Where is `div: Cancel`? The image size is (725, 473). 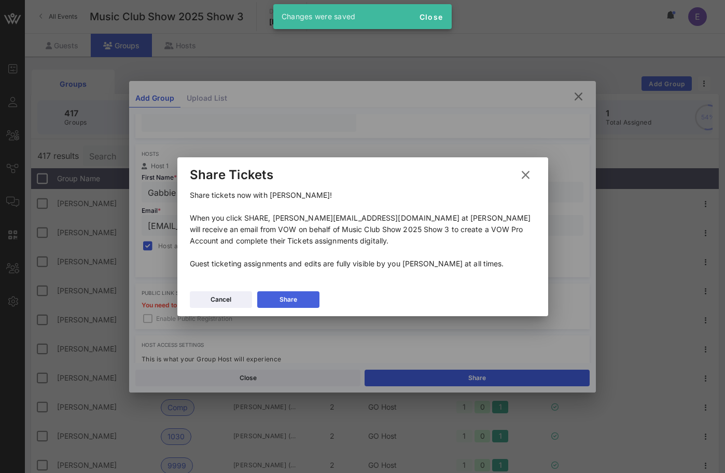
div: Cancel is located at coordinates (221, 299).